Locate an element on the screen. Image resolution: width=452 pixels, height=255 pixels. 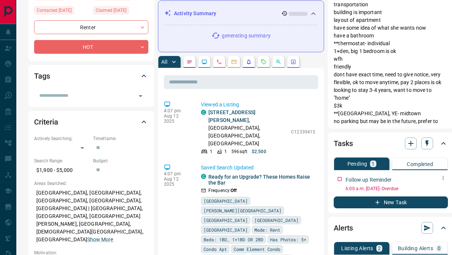
div: HOT is located at coordinates (91, 47).